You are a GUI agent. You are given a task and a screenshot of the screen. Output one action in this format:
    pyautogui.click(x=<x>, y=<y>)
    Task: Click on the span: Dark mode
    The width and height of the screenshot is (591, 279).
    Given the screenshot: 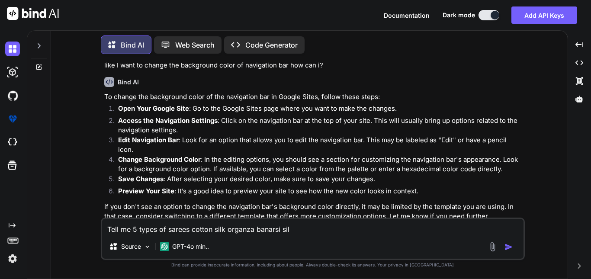 What is the action you would take?
    pyautogui.click(x=458, y=15)
    